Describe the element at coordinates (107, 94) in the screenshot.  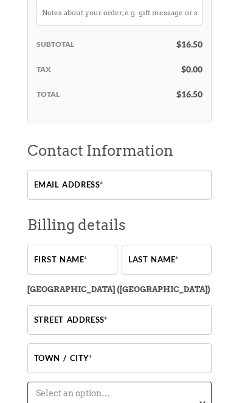
I see `th: Total` at that location.